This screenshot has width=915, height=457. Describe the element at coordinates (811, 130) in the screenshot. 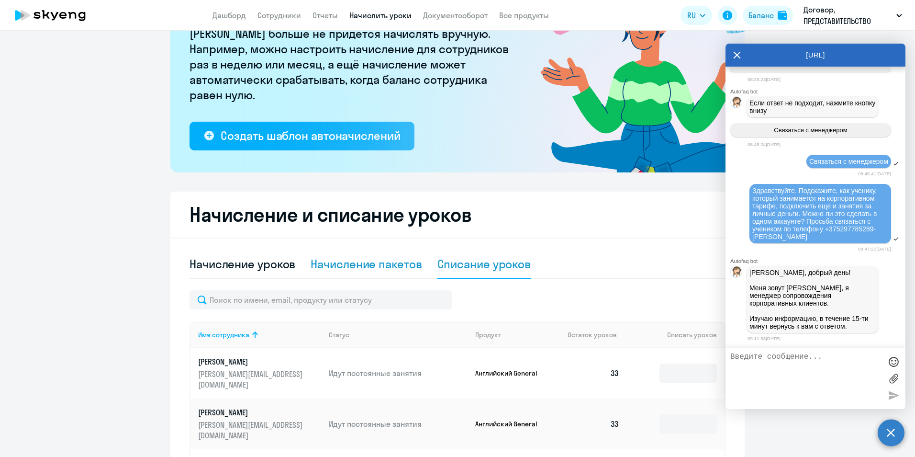

I see `button: Связаться с менеджером` at that location.